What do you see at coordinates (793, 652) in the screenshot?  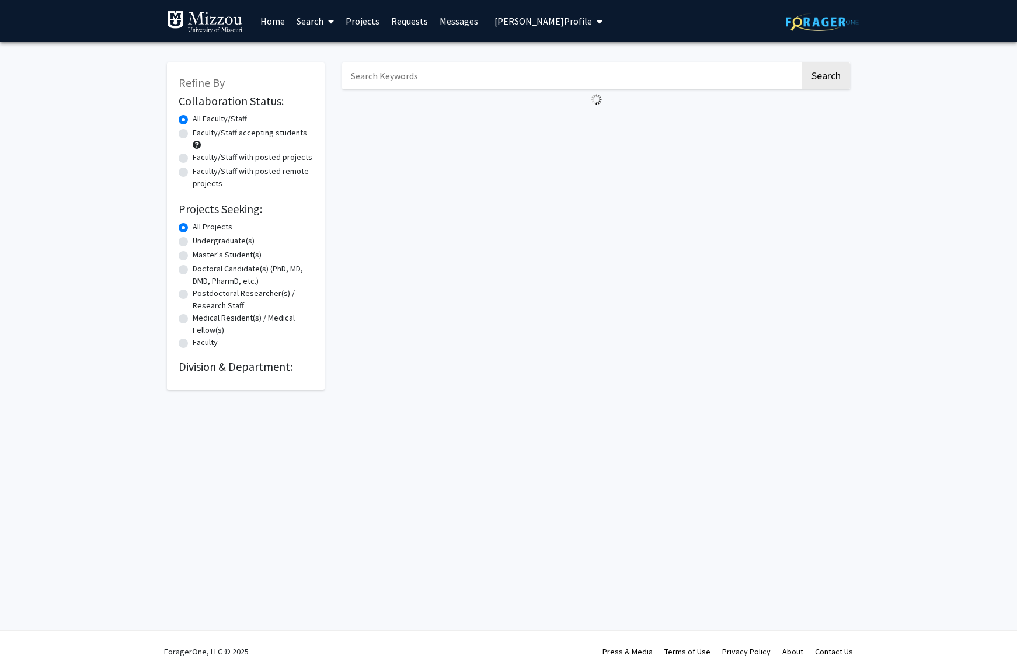 I see `a: About` at bounding box center [793, 652].